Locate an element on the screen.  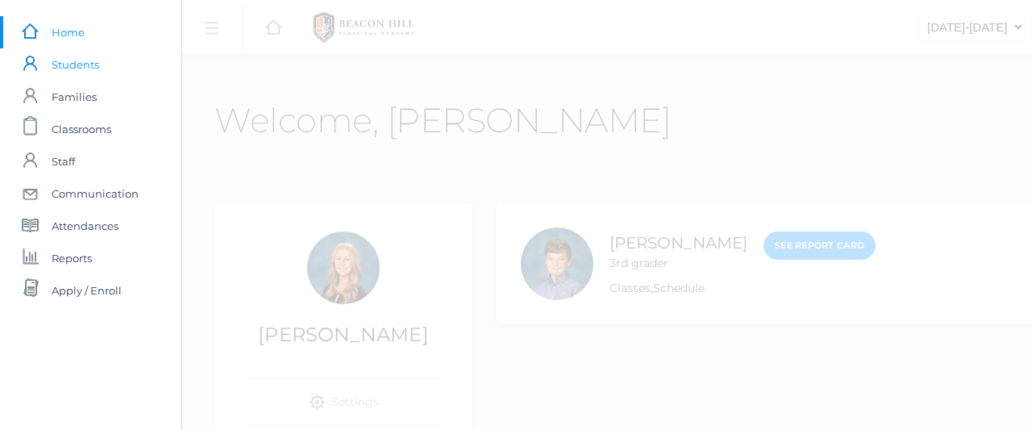
span: Classrooms is located at coordinates (81, 129).